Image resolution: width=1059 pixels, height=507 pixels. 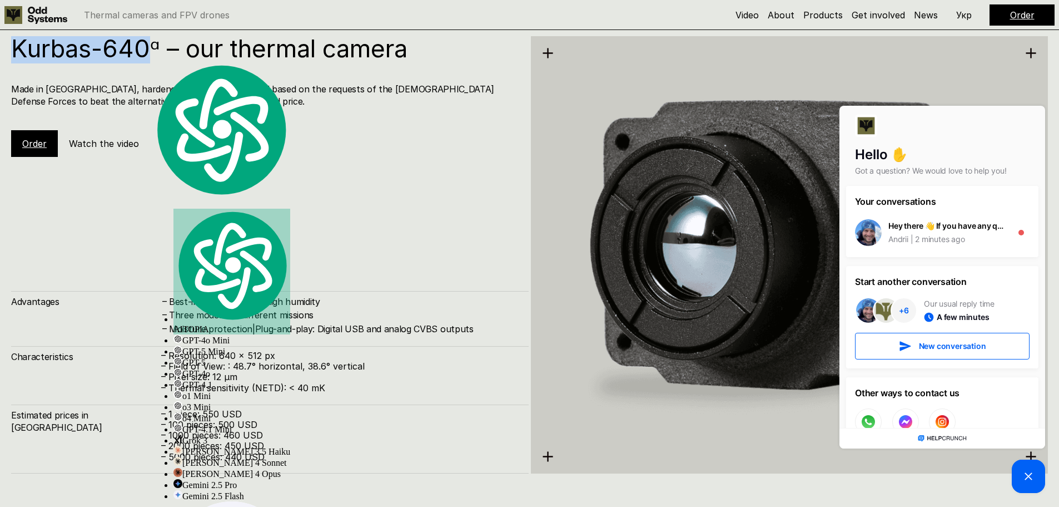 What do you see at coordinates (106, 178) in the screenshot?
I see `h3: Start another conversation` at bounding box center [106, 178].